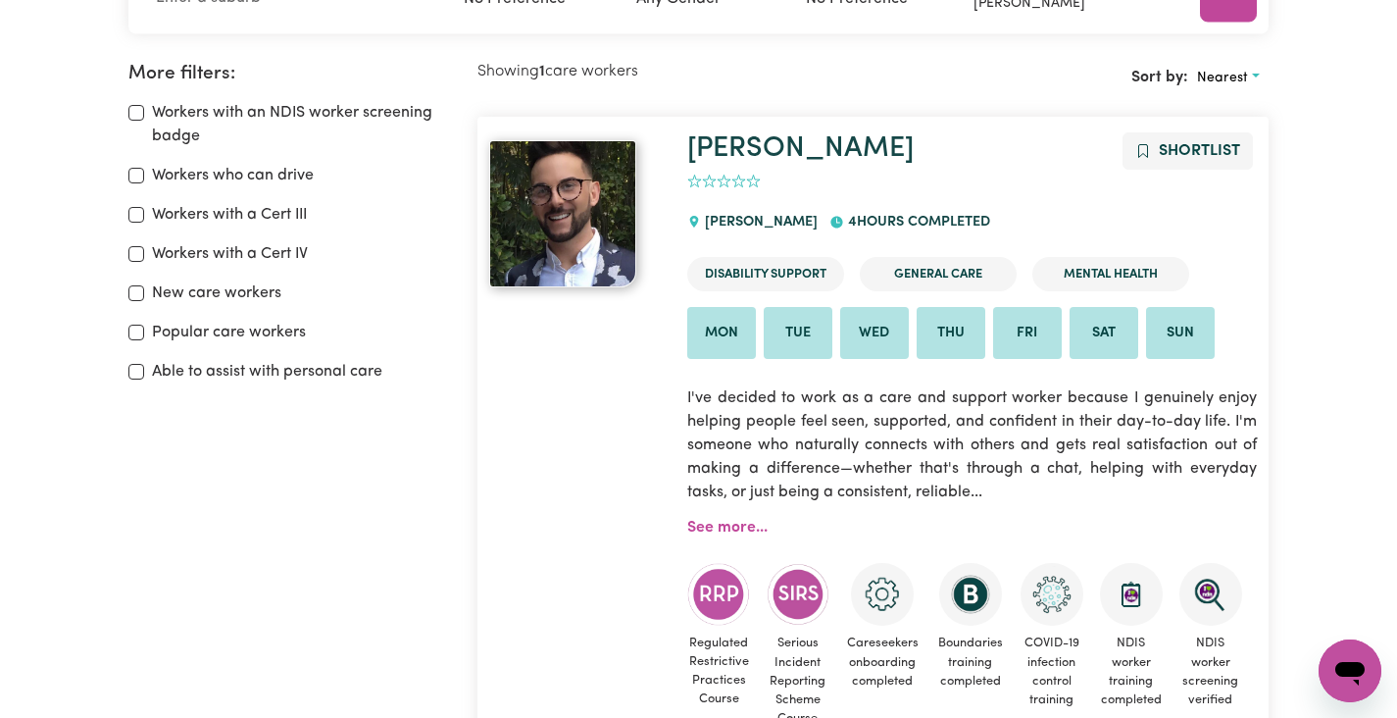 Image resolution: width=1397 pixels, height=718 pixels. Describe the element at coordinates (970, 662) in the screenshot. I see `span: Boundaries training completed` at that location.